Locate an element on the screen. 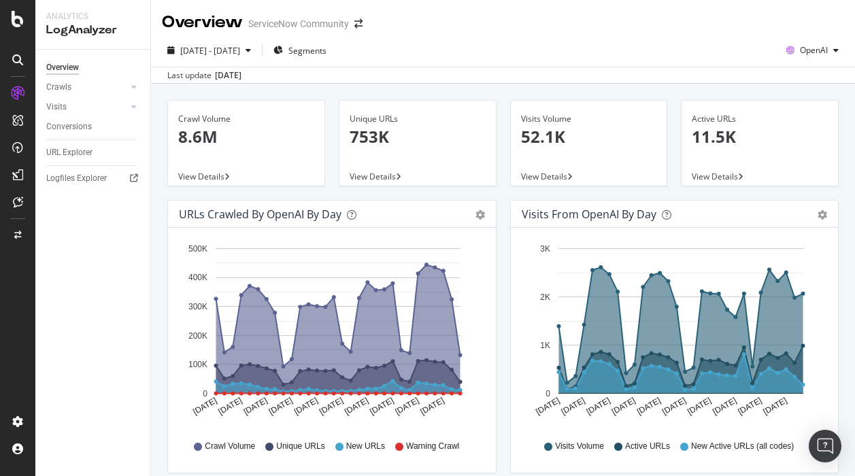 This screenshot has height=476, width=855. text: 400K is located at coordinates (198, 278).